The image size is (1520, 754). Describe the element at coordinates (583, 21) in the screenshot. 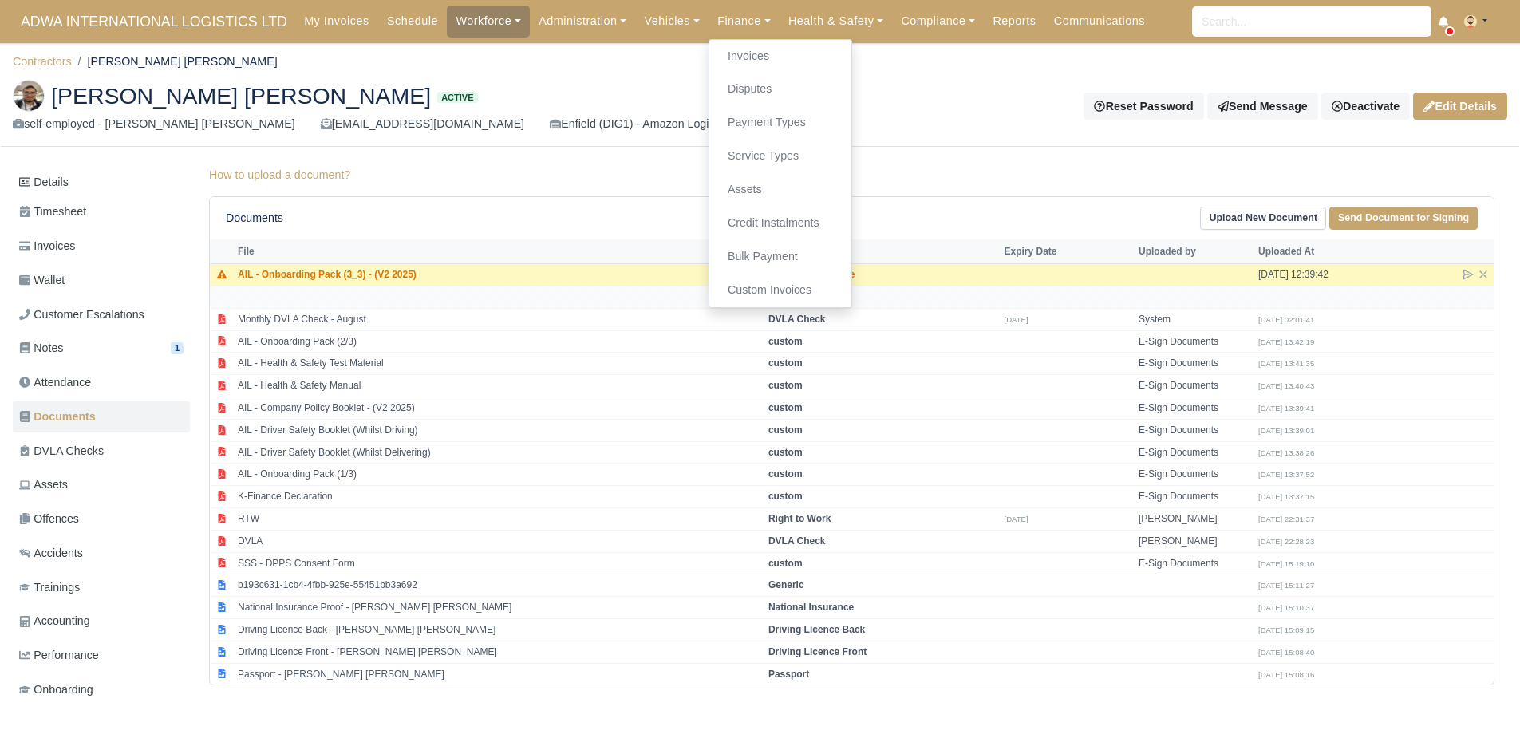

I see `a: Administration` at that location.